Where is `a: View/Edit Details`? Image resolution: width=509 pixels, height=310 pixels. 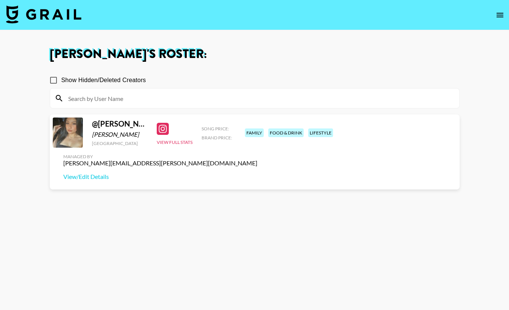
a: View/Edit Details is located at coordinates (160, 177).